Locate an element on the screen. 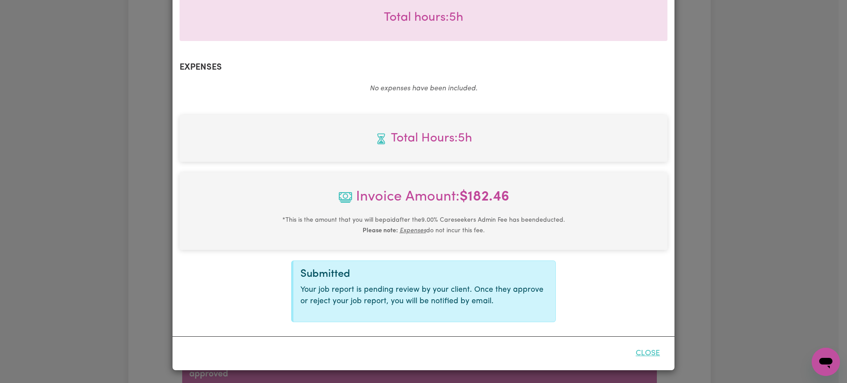 This screenshot has height=383, width=847. h2: Expenses is located at coordinates (424, 68).